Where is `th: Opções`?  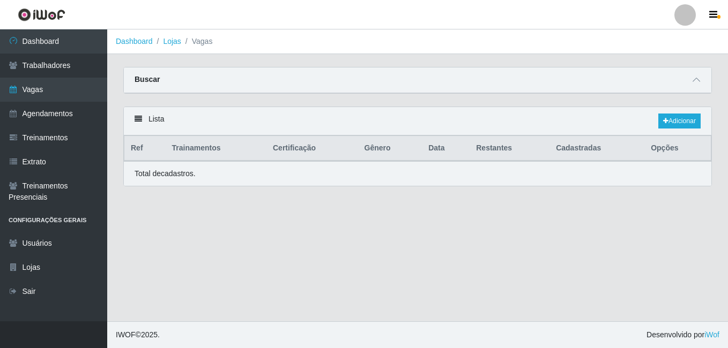 th: Opções is located at coordinates (677, 148).